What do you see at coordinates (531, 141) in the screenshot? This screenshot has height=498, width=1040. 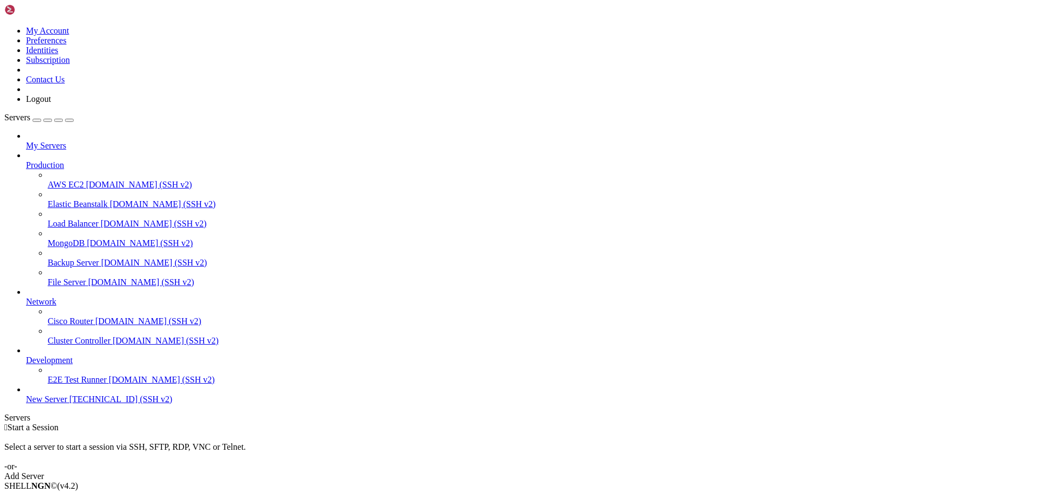 I see `li: My Servers` at bounding box center [531, 141].